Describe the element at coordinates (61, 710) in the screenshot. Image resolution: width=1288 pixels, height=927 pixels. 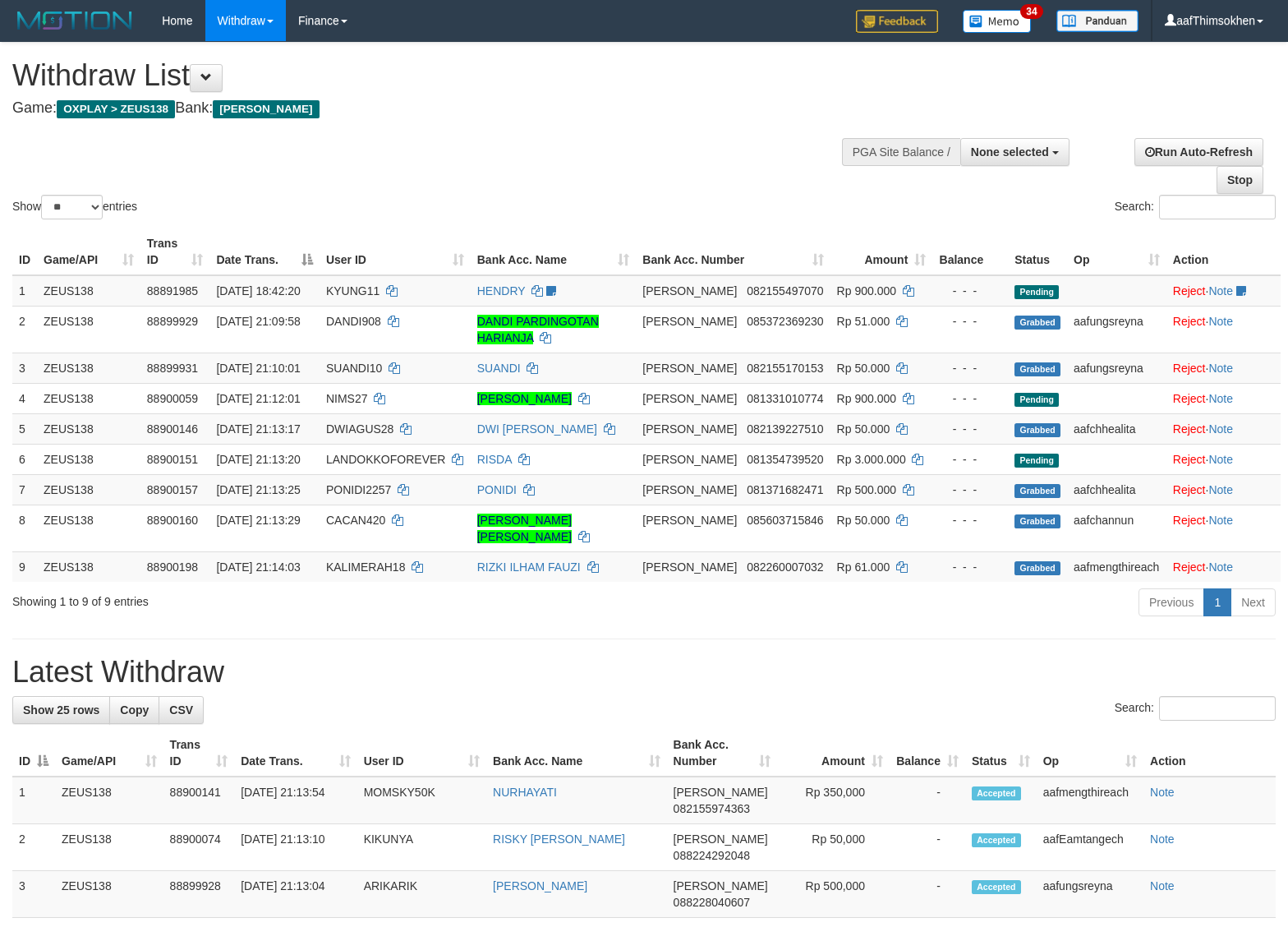
I see `a: Show 25 rows` at that location.